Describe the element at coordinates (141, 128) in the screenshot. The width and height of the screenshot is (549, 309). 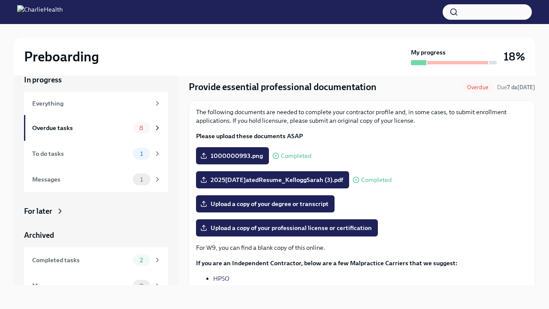
I see `span: 8` at that location.